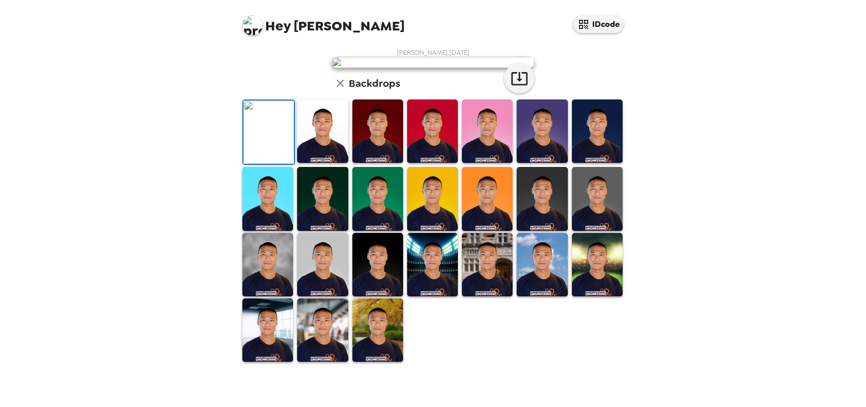 This screenshot has width=866, height=407. Describe the element at coordinates (252, 25) in the screenshot. I see `img: profile pic` at that location.